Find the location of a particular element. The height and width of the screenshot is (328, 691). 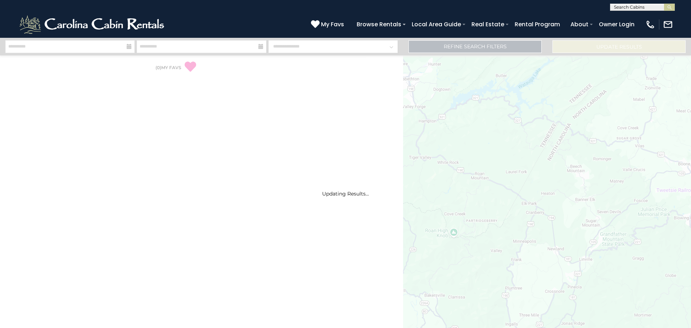

a: My Favs is located at coordinates (328, 24).